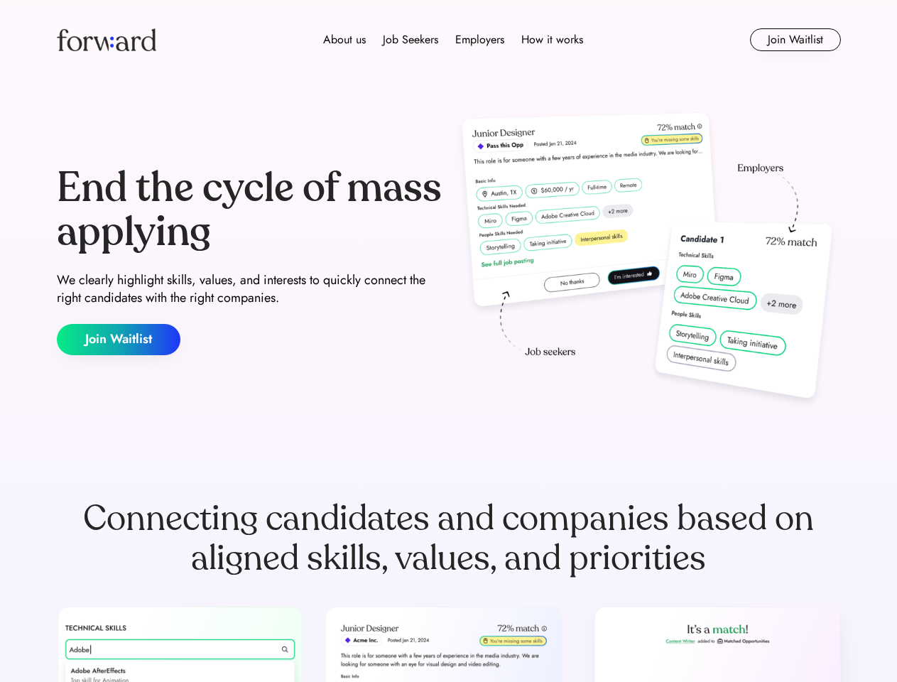 The width and height of the screenshot is (897, 682). I want to click on img: hero-image.png, so click(647, 261).